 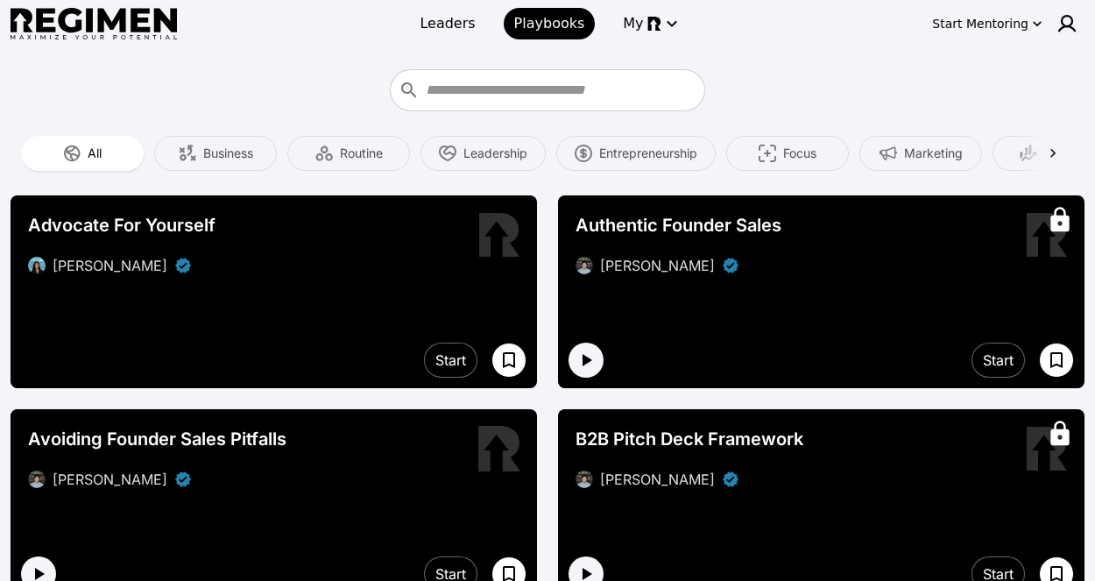 What do you see at coordinates (549, 24) in the screenshot?
I see `a: Playbooks` at bounding box center [549, 24].